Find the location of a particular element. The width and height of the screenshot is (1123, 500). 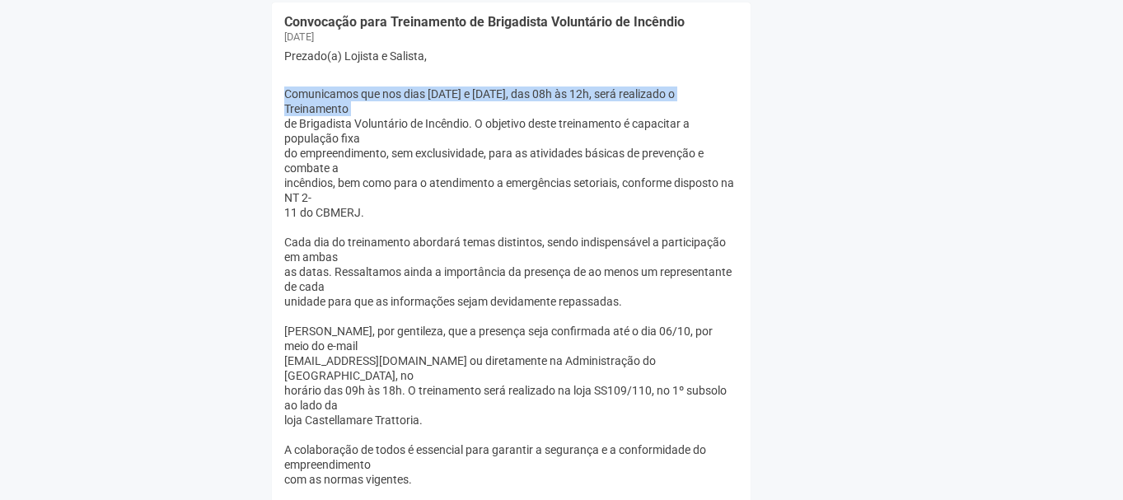

div: A colaboração de todos é essencial para garantir a segurança e a conformidade do empreendimento c... is located at coordinates (511, 465).